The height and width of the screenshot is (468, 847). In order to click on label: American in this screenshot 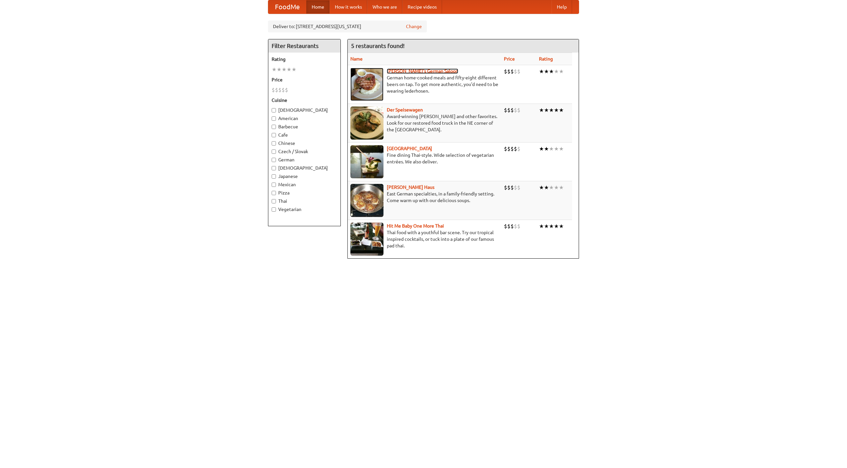, I will do `click(304, 118)`.